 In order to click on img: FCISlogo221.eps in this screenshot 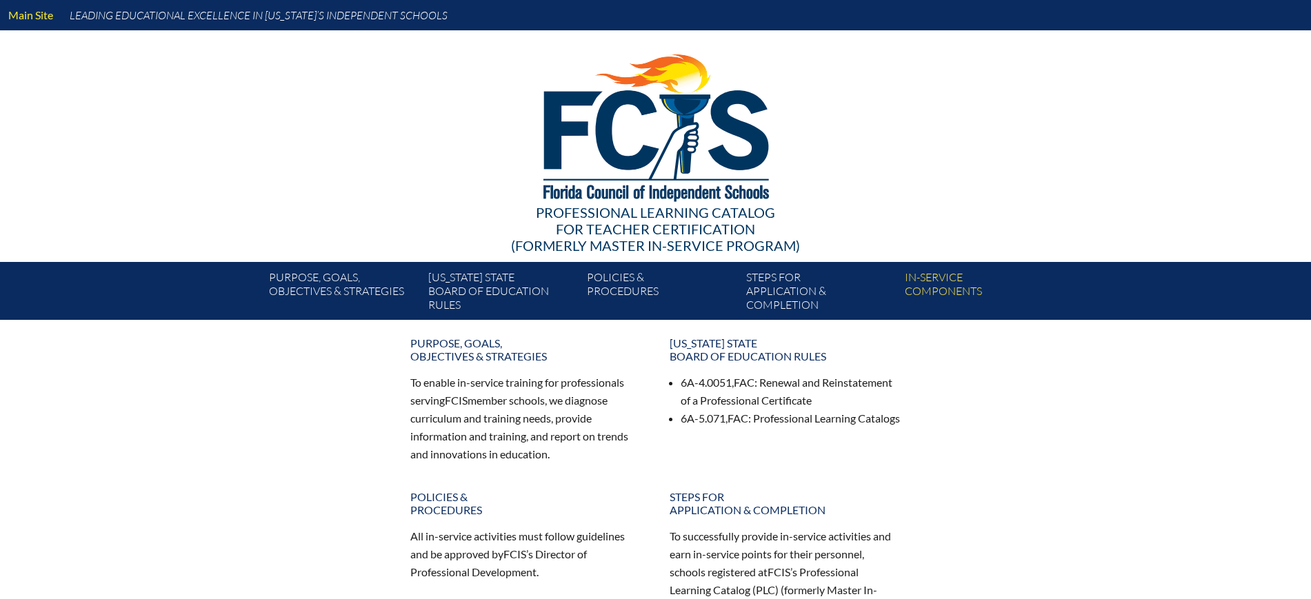, I will do `click(655, 124)`.